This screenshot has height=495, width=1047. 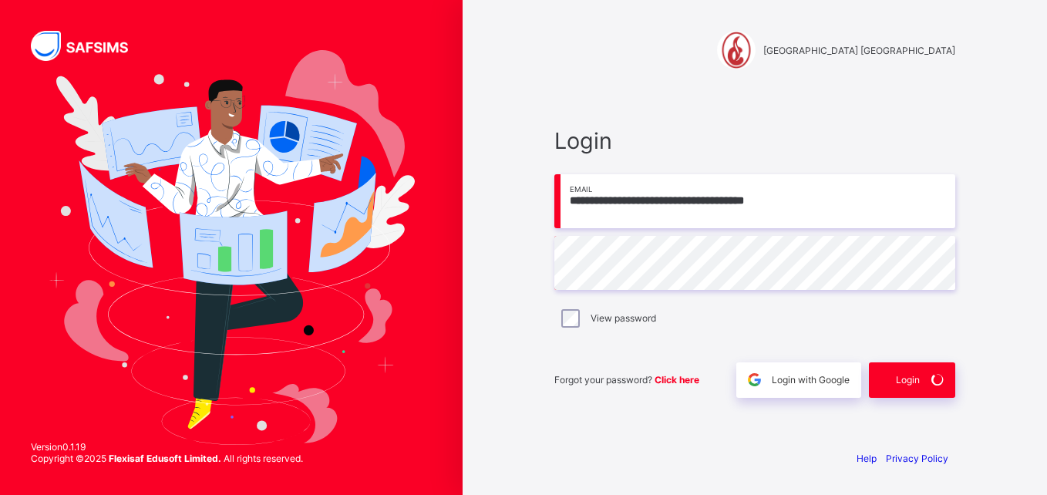 What do you see at coordinates (810, 379) in the screenshot?
I see `span: Login with Google` at bounding box center [810, 379].